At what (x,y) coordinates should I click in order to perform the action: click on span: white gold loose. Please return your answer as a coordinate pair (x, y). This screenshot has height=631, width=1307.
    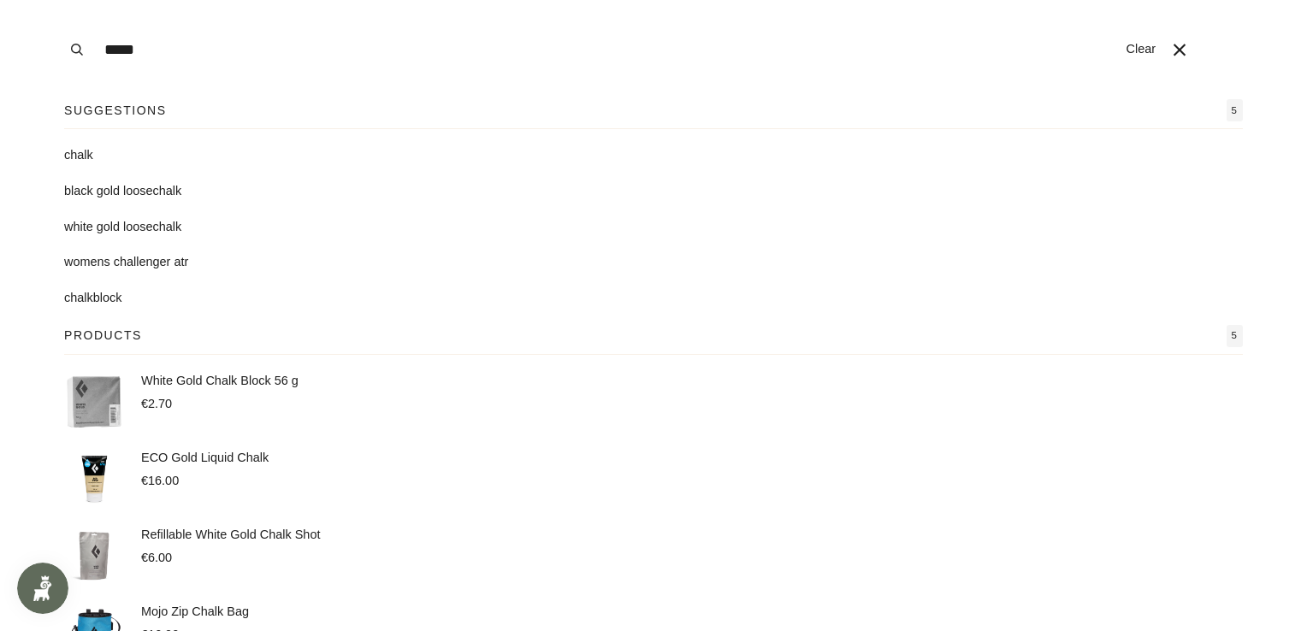
    Looking at the image, I should click on (109, 227).